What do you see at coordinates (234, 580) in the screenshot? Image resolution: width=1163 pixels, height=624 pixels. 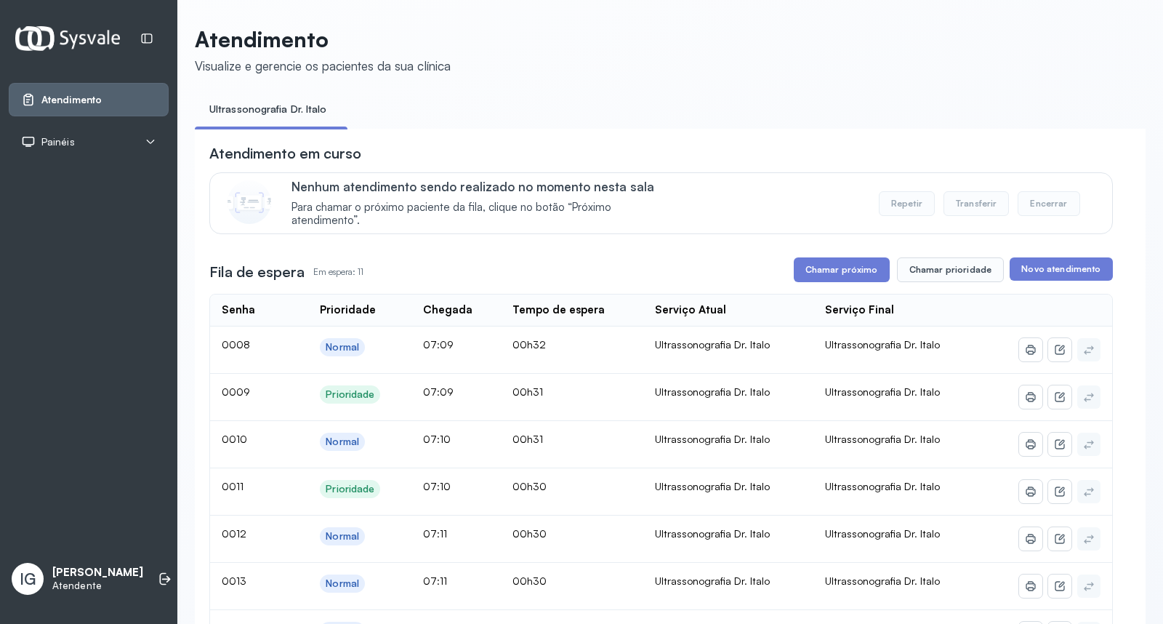 I see `span: 0013` at bounding box center [234, 580].